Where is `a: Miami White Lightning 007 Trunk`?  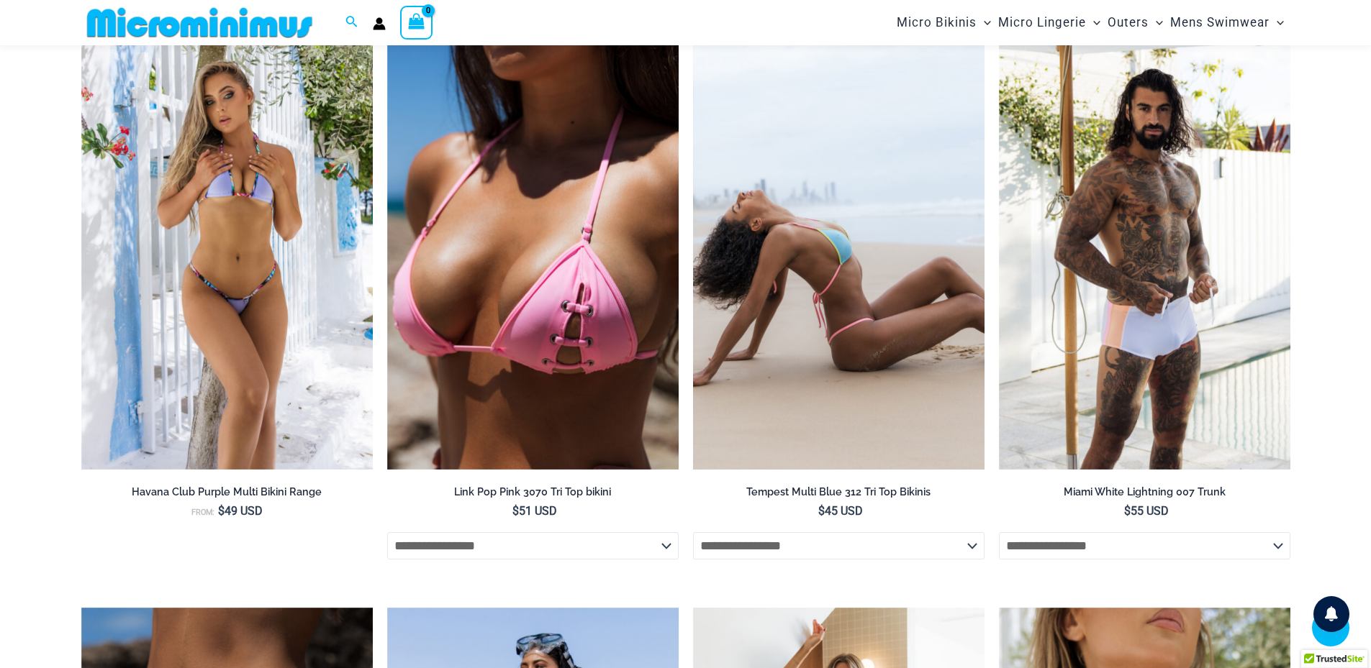 a: Miami White Lightning 007 Trunk is located at coordinates (1144, 495).